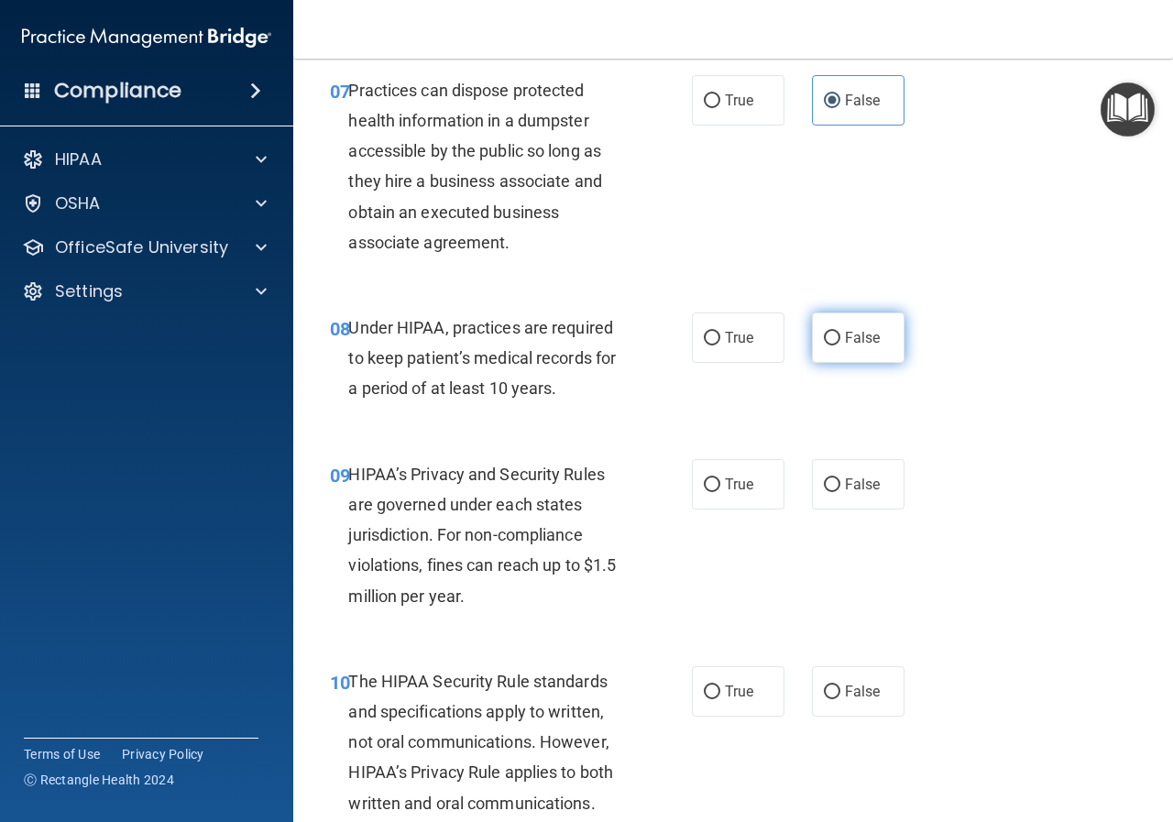 The image size is (1173, 822). What do you see at coordinates (475, 166) in the screenshot?
I see `span: Practices can dispose protected health information in a dumpster accessible by the public so long...` at bounding box center [475, 166].